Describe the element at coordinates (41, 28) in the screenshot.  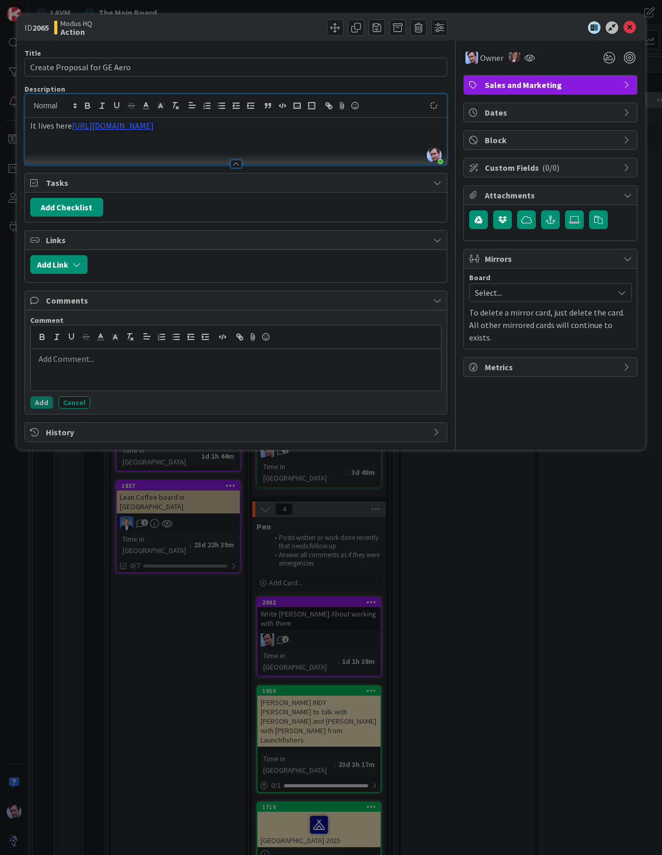
I see `b: 2065` at that location.